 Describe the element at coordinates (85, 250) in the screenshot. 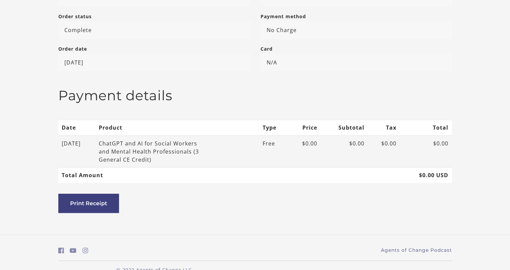

I see `i: https://www.instagram.com/agentsofchangeprep/ (Open in a new window)` at that location.